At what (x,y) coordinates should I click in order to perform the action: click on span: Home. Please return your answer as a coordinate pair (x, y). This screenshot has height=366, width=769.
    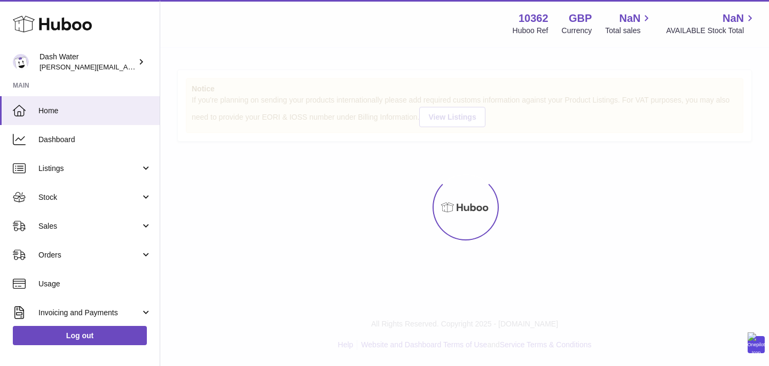
    Looking at the image, I should click on (95, 111).